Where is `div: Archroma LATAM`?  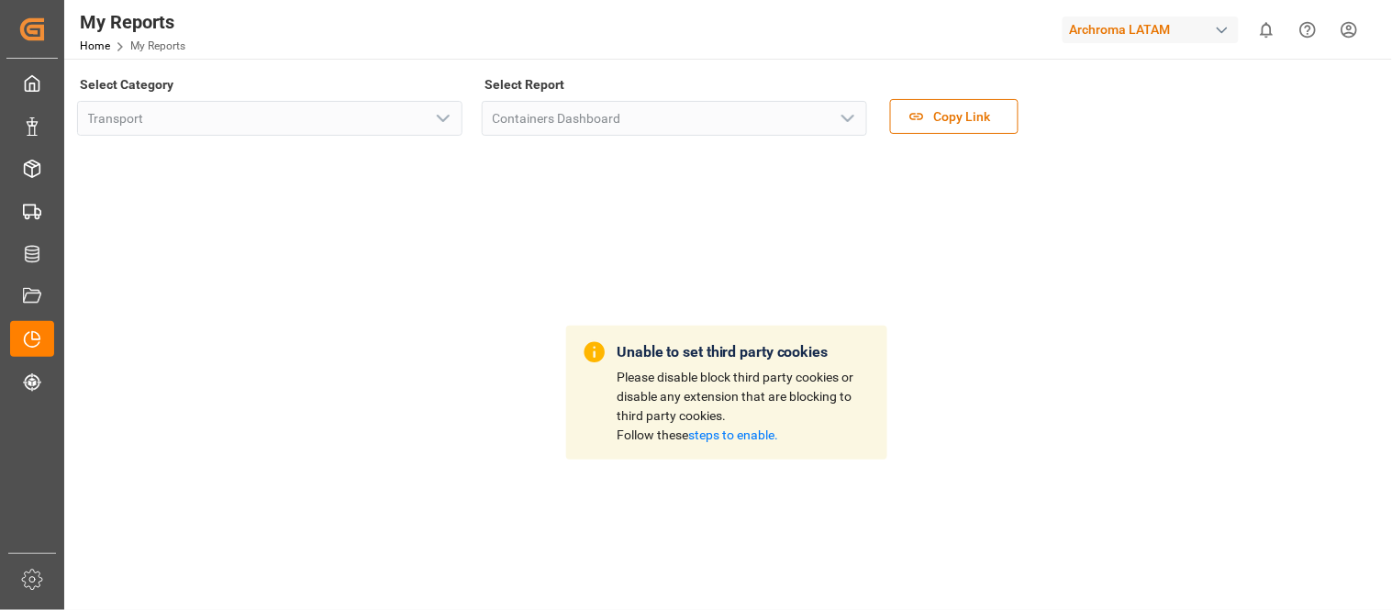 div: Archroma LATAM is located at coordinates (1151, 29).